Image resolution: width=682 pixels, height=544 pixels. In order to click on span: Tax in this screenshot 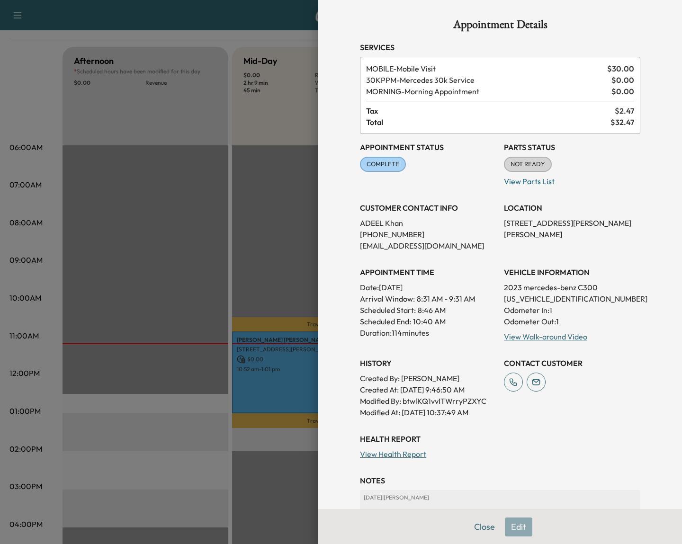, I will do `click(490, 111)`.